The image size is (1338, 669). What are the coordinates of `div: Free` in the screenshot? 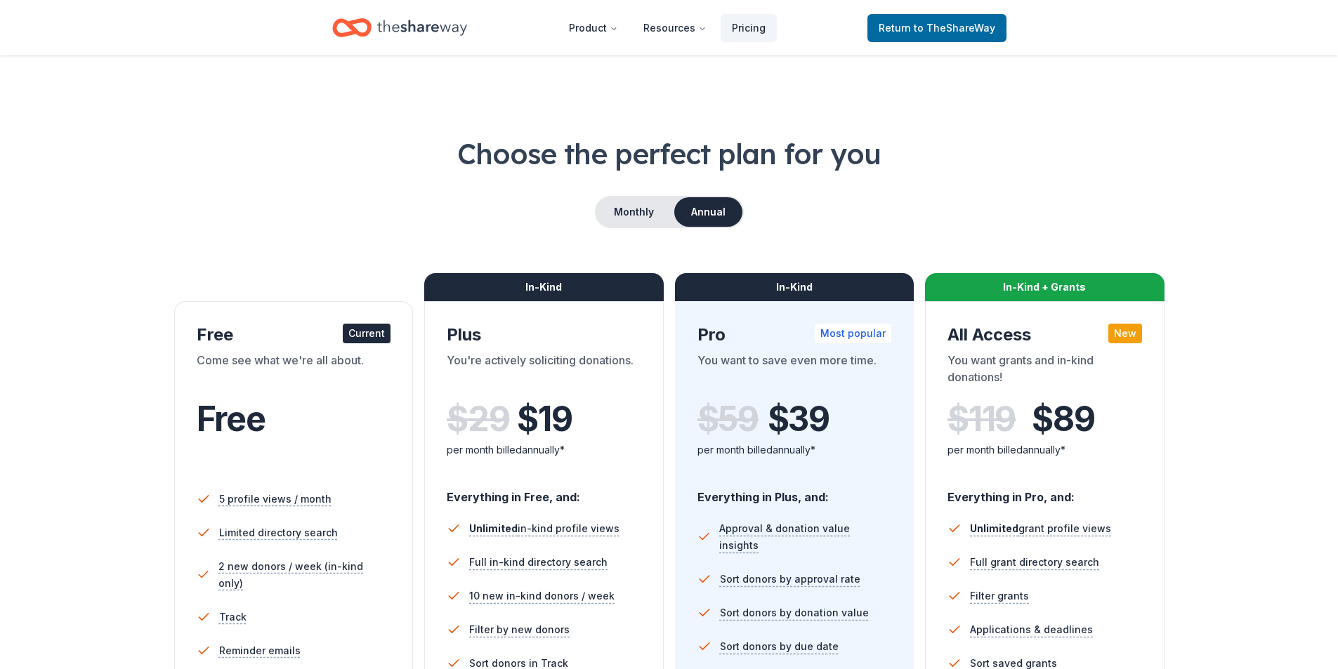 It's located at (294, 335).